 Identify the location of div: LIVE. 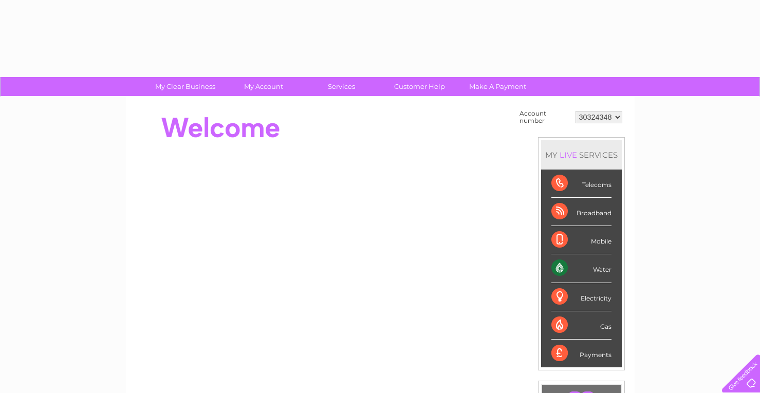
(568, 155).